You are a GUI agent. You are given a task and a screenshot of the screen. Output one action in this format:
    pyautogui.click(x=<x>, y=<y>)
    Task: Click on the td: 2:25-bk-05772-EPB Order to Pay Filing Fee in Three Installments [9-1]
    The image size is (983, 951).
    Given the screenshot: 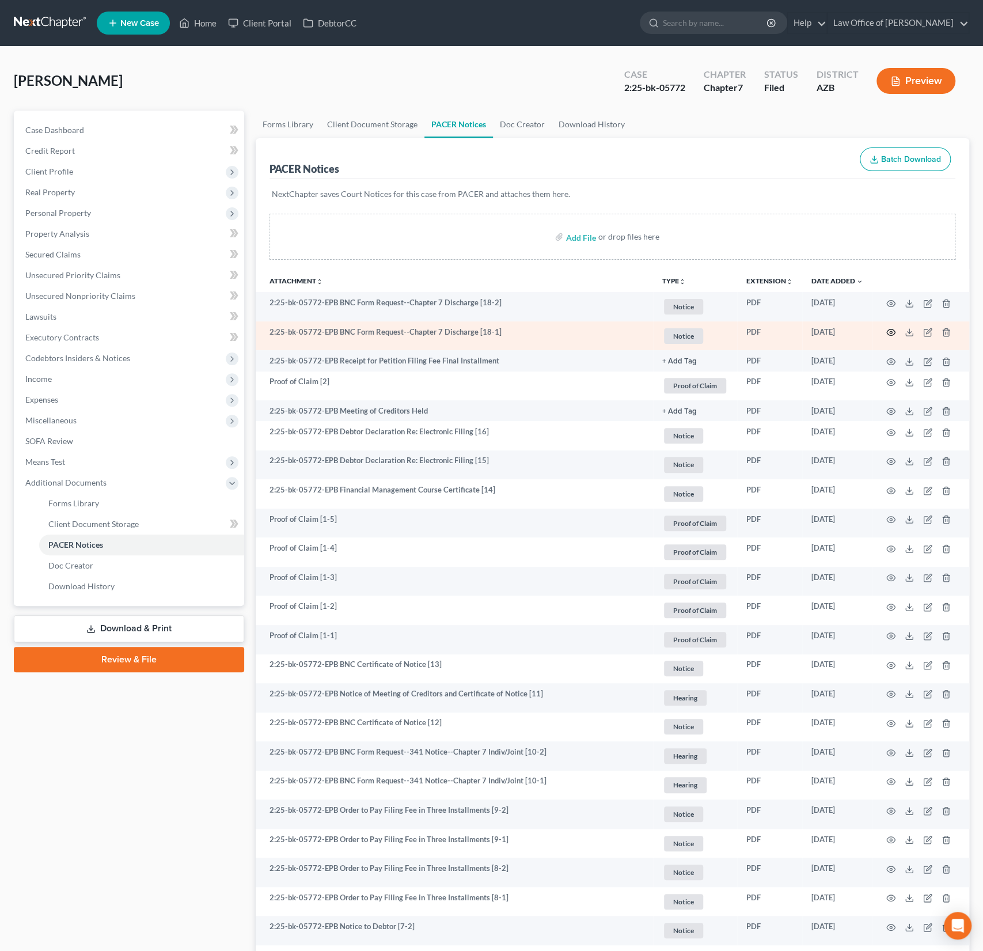 What is the action you would take?
    pyautogui.click(x=454, y=843)
    